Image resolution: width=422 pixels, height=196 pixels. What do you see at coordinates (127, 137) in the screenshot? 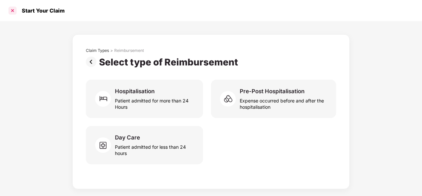
I see `div: Day Care` at bounding box center [127, 137].